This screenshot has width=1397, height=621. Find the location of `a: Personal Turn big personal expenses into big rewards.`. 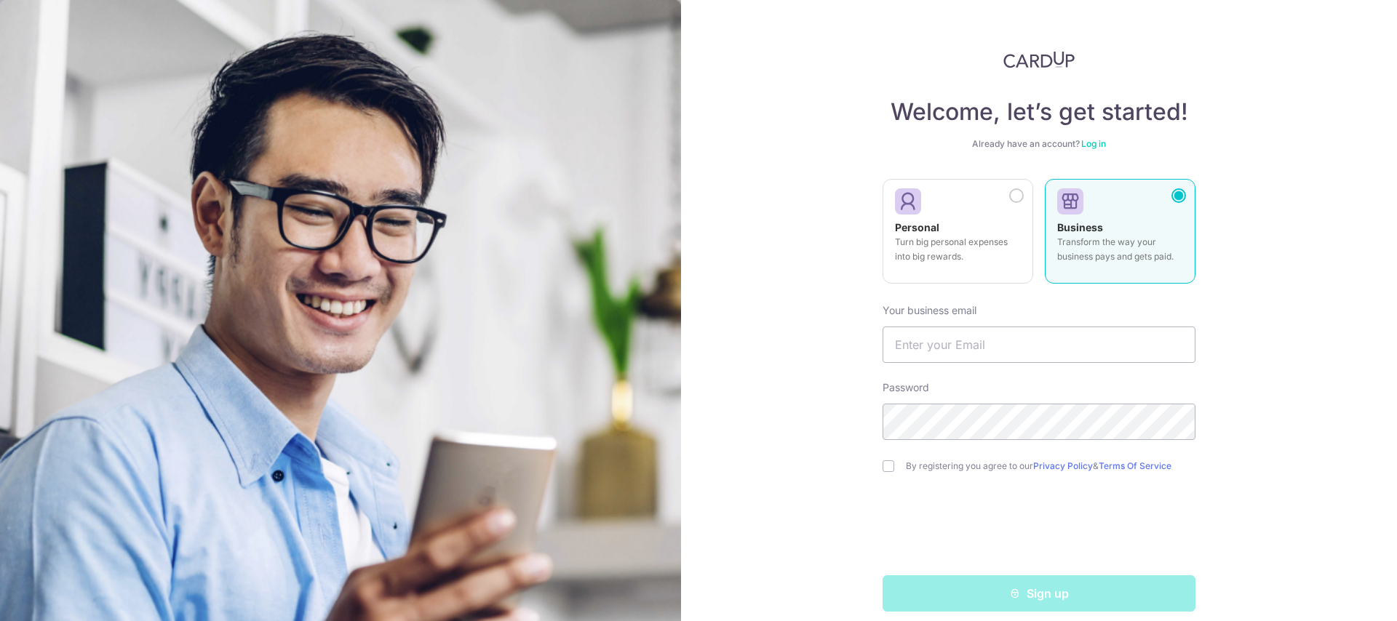

a: Personal Turn big personal expenses into big rewards. is located at coordinates (957, 236).